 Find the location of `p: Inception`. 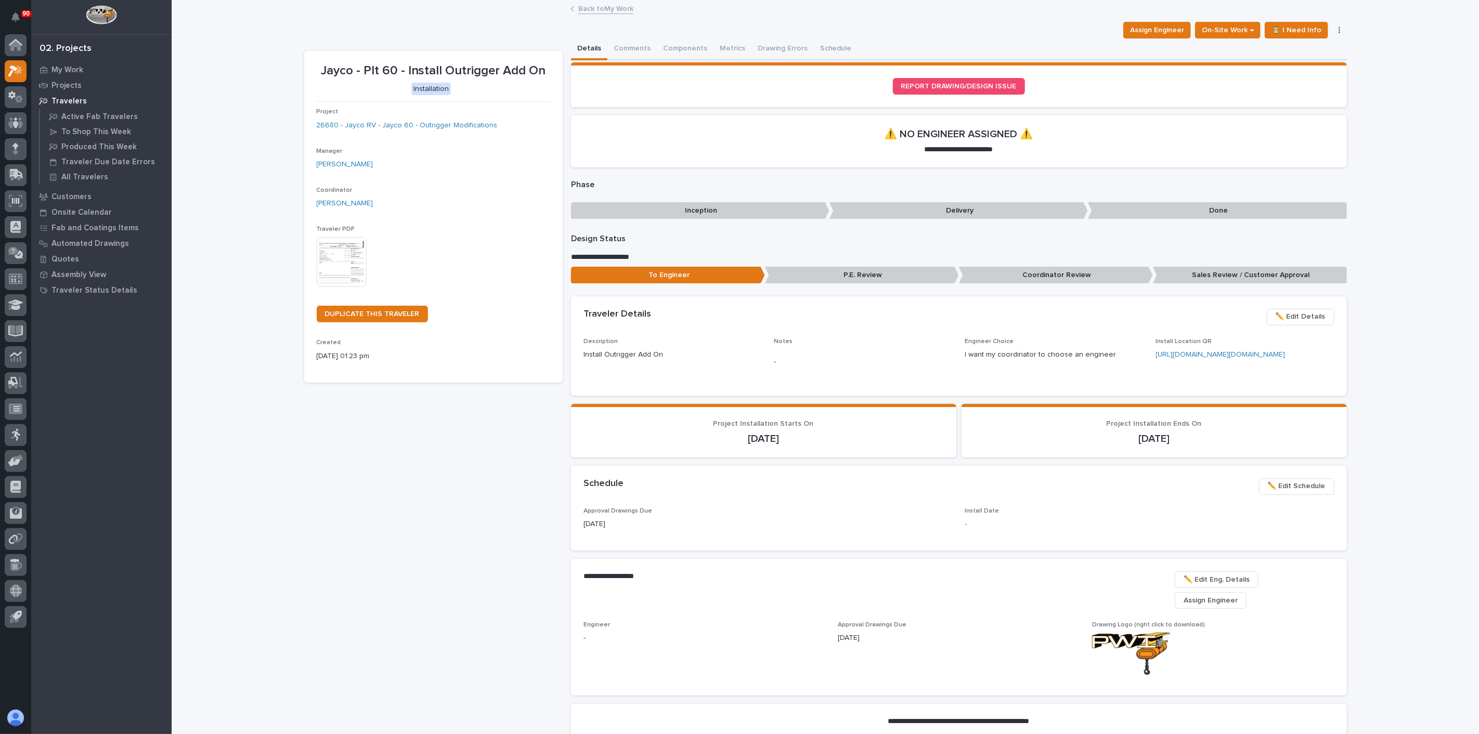

p: Inception is located at coordinates (700, 211).